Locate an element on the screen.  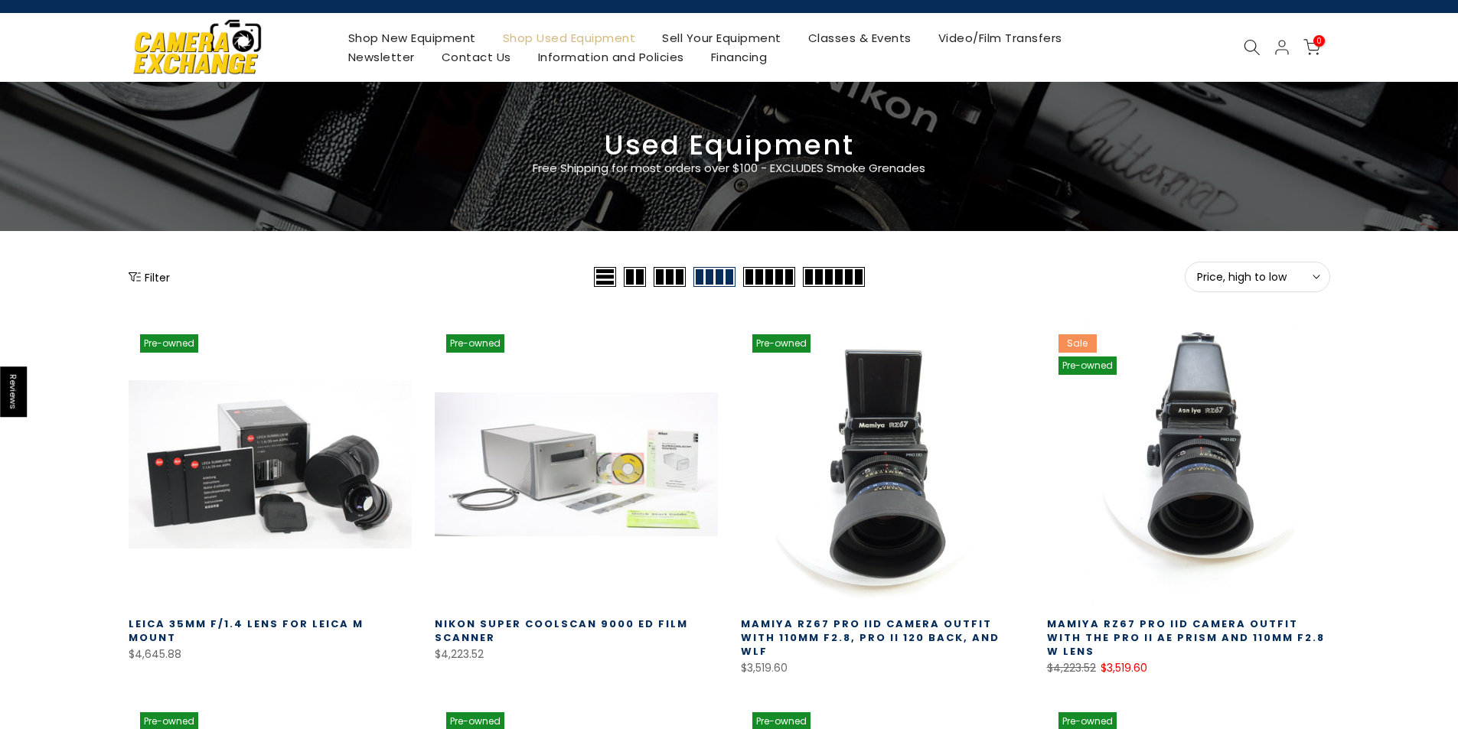
span: Price, high to low is located at coordinates (1257, 277).